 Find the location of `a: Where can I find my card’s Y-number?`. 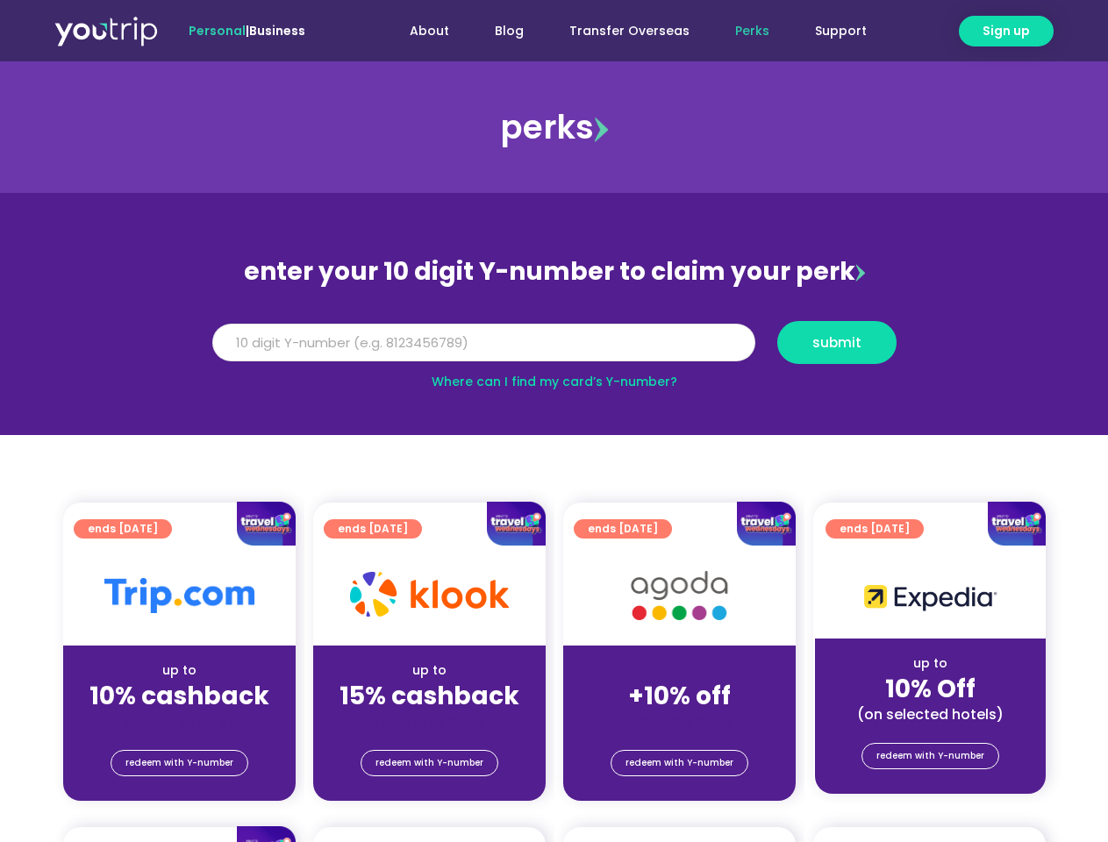

a: Where can I find my card’s Y-number? is located at coordinates (554, 382).